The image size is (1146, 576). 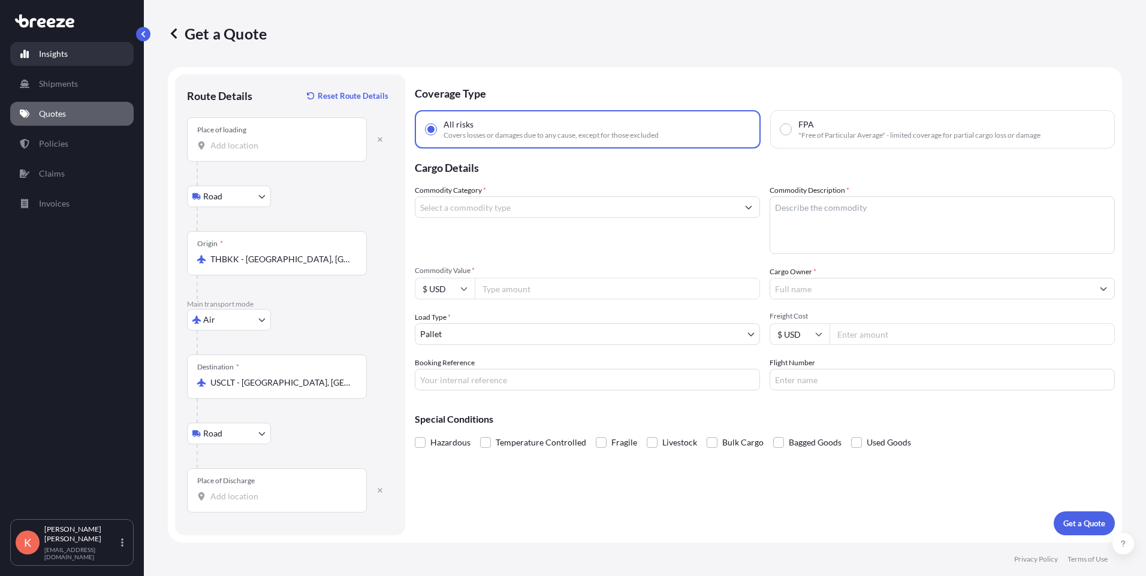 I want to click on button: Pallet, so click(x=587, y=334).